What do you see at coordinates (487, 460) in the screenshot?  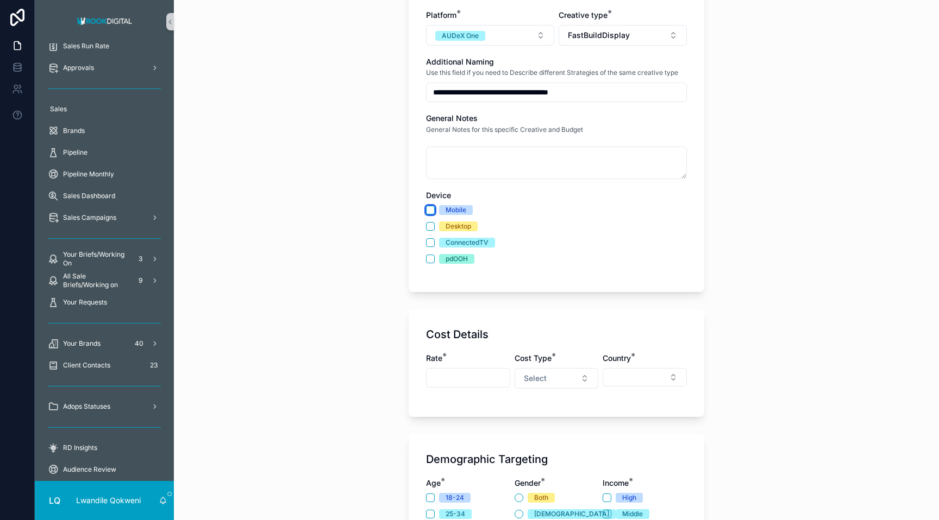 I see `h1: Demographic Targeting` at bounding box center [487, 460].